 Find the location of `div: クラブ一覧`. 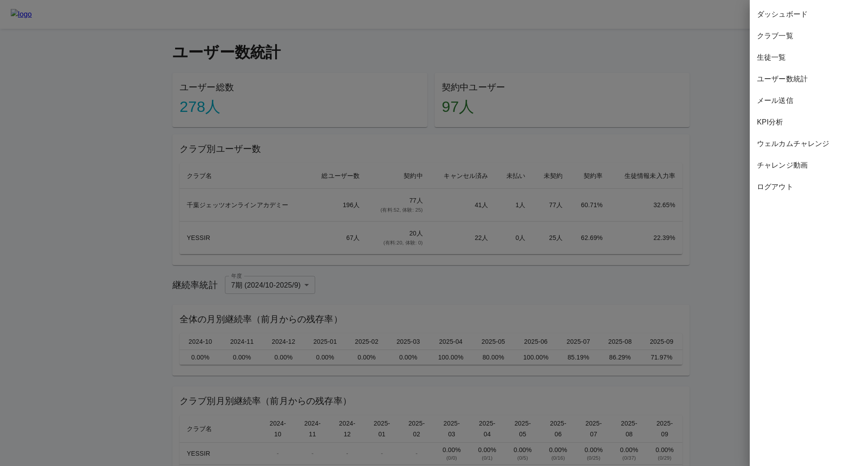

div: クラブ一覧 is located at coordinates (806, 36).